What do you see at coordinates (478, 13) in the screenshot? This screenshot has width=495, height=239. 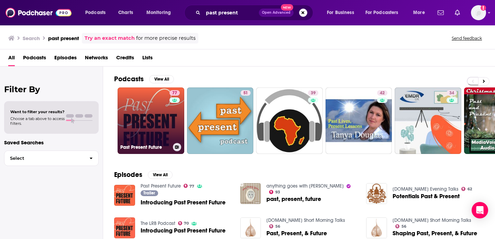 I see `img: User Profile` at bounding box center [478, 13].